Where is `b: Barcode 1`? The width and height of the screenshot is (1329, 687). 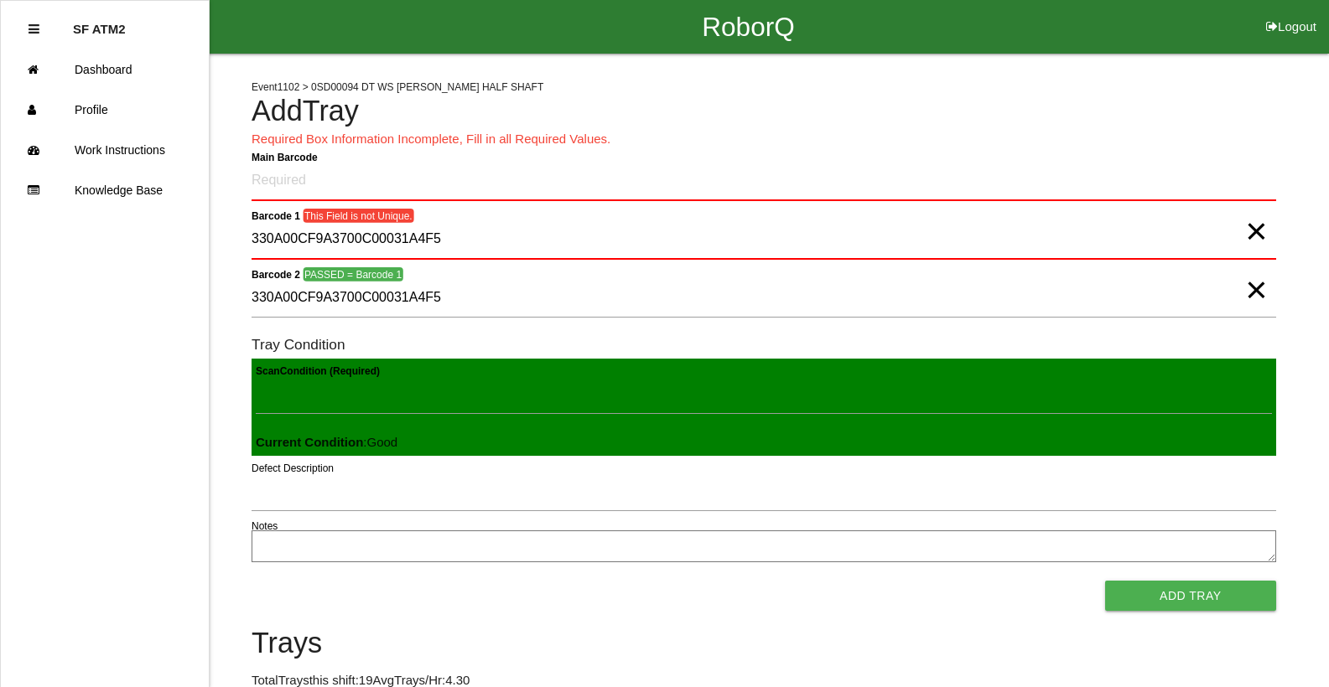
b: Barcode 1 is located at coordinates (276, 215).